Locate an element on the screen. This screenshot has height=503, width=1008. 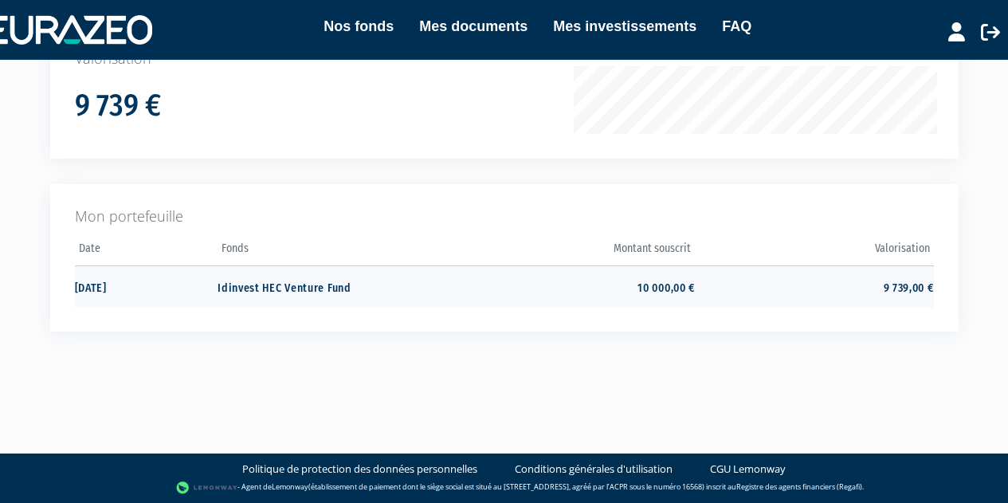
a: Conditions générales d'utilisation is located at coordinates (594, 469).